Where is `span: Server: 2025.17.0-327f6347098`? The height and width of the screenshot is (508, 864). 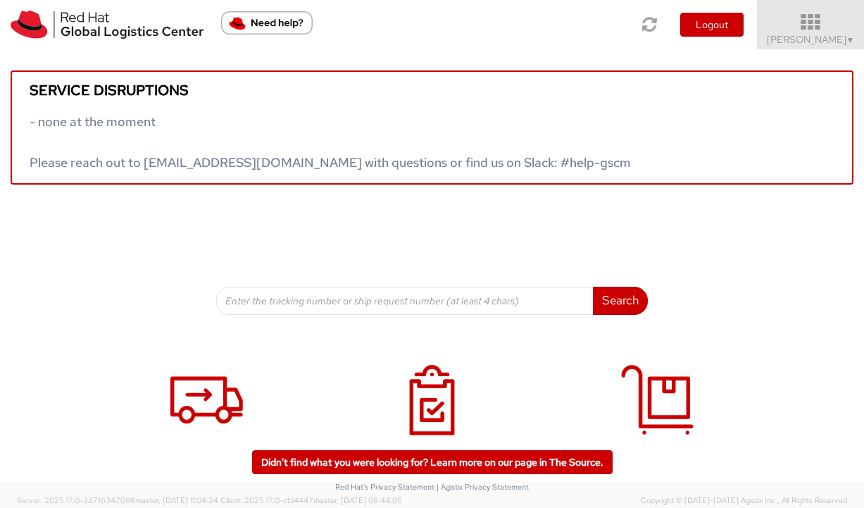 span: Server: 2025.17.0-327f6347098 is located at coordinates (118, 500).